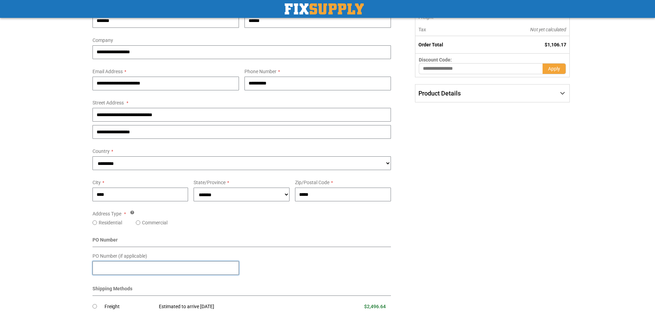  What do you see at coordinates (554, 69) in the screenshot?
I see `button: Apply` at bounding box center [554, 69].